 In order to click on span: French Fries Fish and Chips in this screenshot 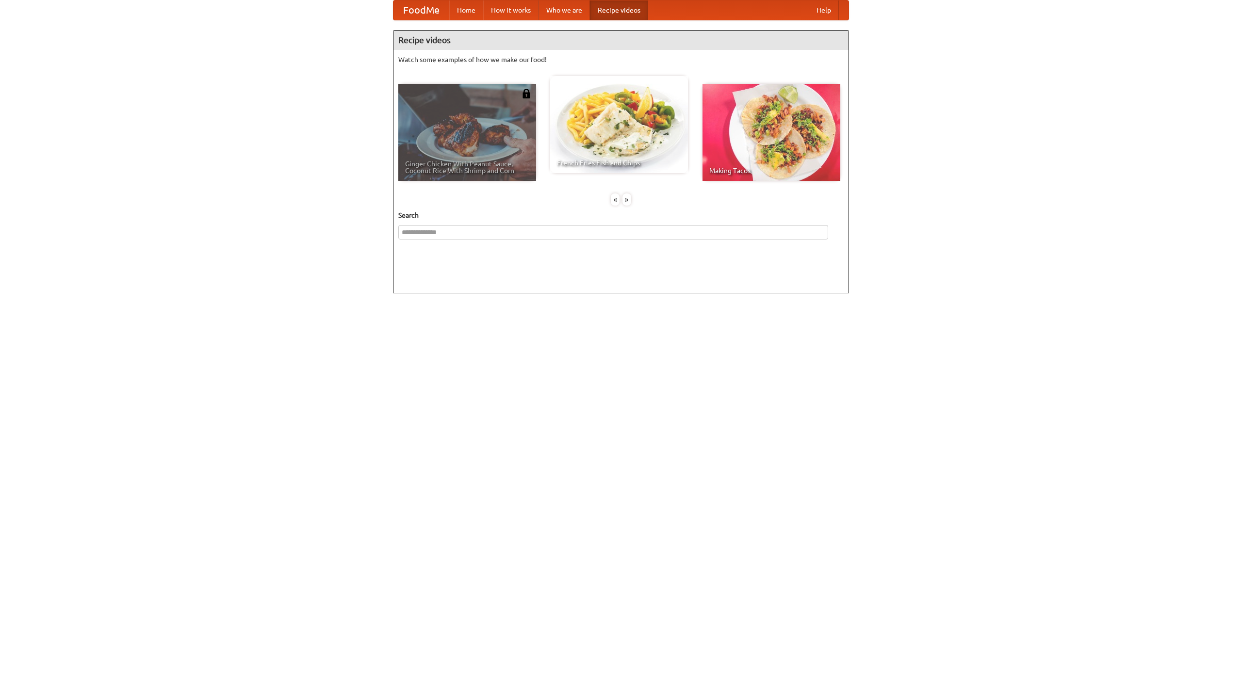, I will do `click(619, 163)`.